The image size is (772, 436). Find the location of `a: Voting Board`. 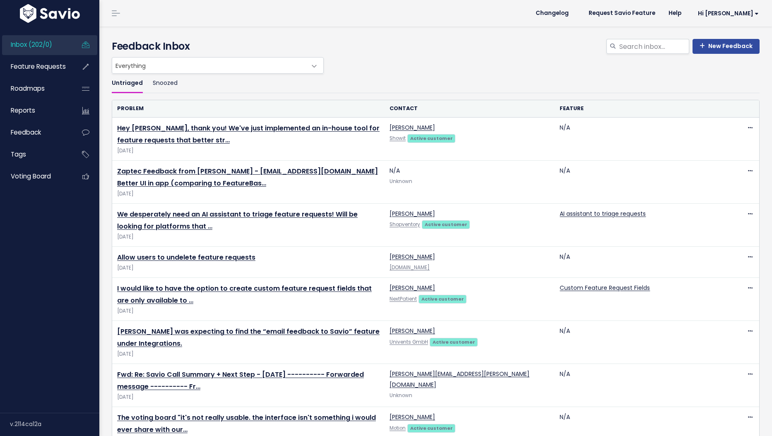

a: Voting Board is located at coordinates (35, 176).